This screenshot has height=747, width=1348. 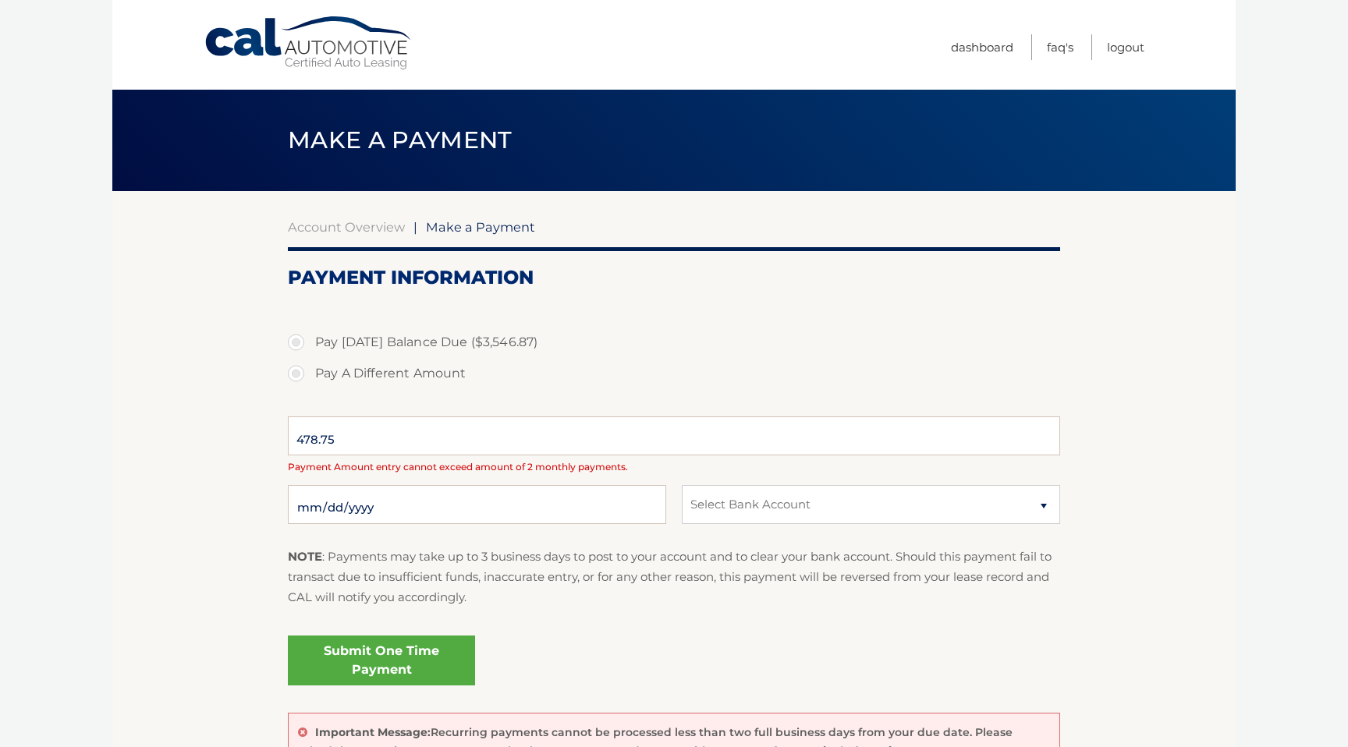 I want to click on a: Dashboard, so click(x=982, y=47).